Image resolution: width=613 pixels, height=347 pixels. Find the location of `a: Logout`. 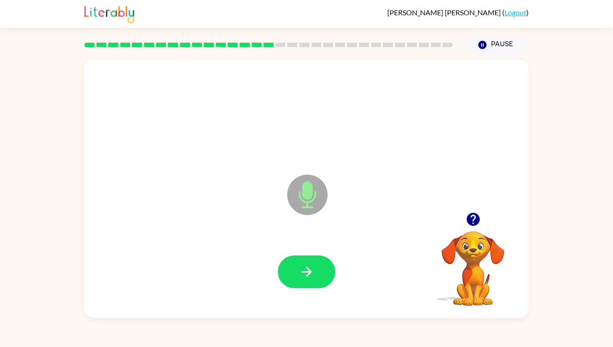

a: Logout is located at coordinates (515, 12).